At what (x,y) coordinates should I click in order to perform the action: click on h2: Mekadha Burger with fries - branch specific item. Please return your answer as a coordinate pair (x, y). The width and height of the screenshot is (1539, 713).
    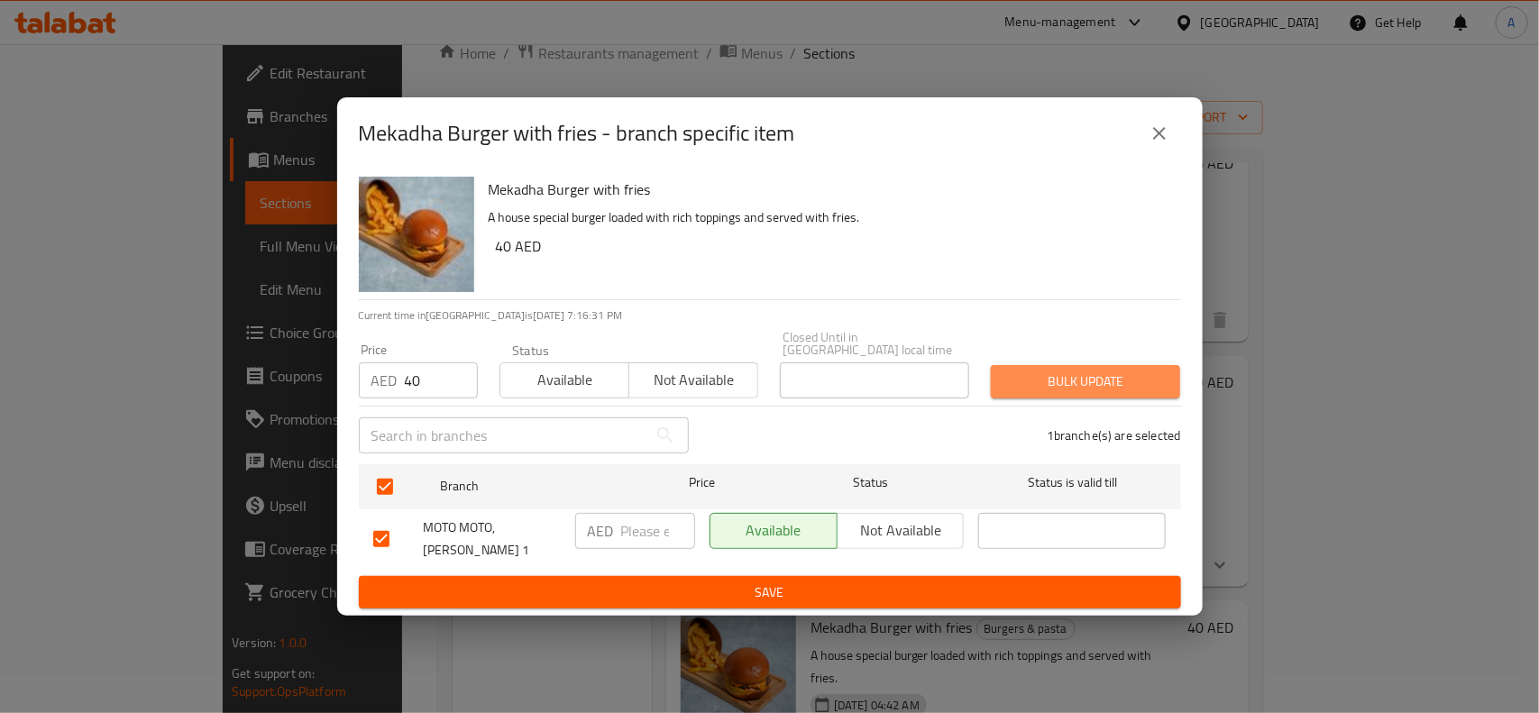
    Looking at the image, I should click on (577, 133).